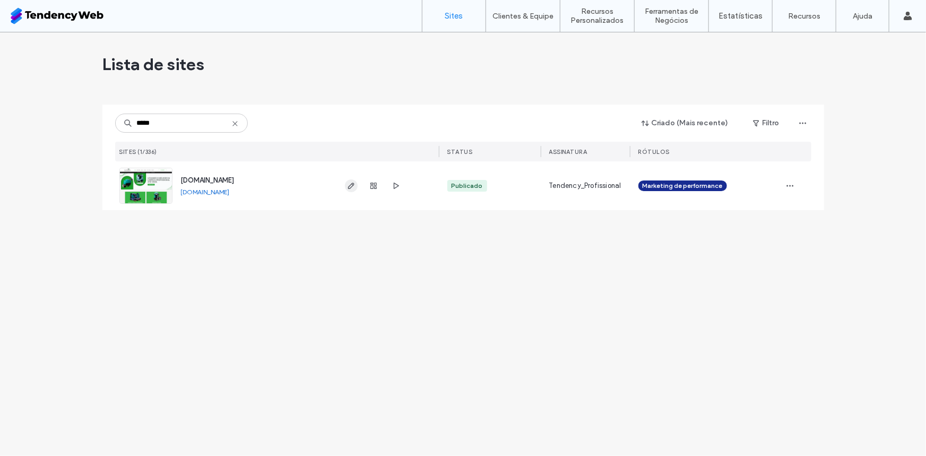  Describe the element at coordinates (654, 152) in the screenshot. I see `span: Rótulos` at that location.